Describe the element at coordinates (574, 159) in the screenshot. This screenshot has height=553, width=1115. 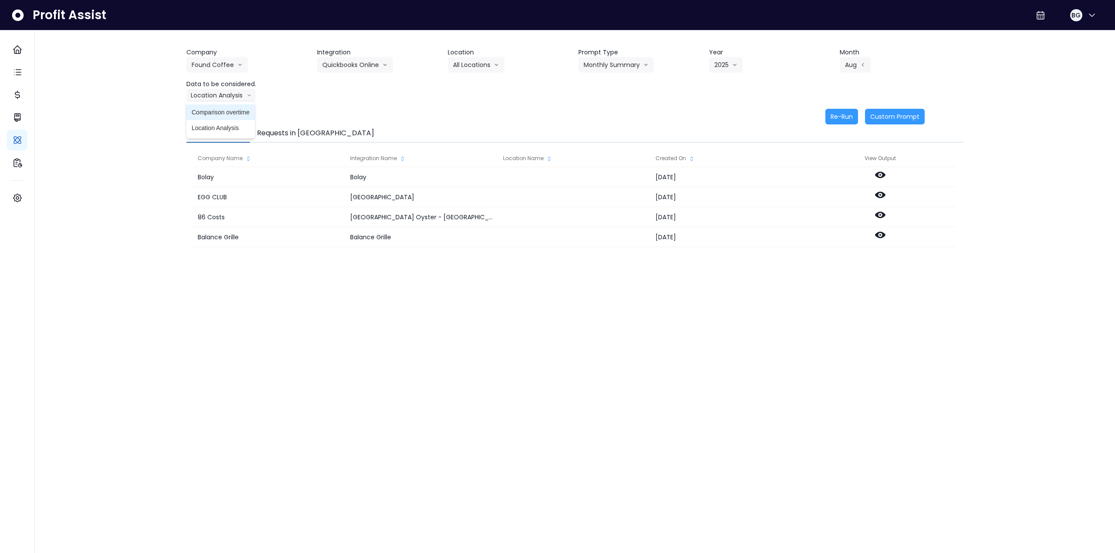
I see `div: Location Name` at that location.